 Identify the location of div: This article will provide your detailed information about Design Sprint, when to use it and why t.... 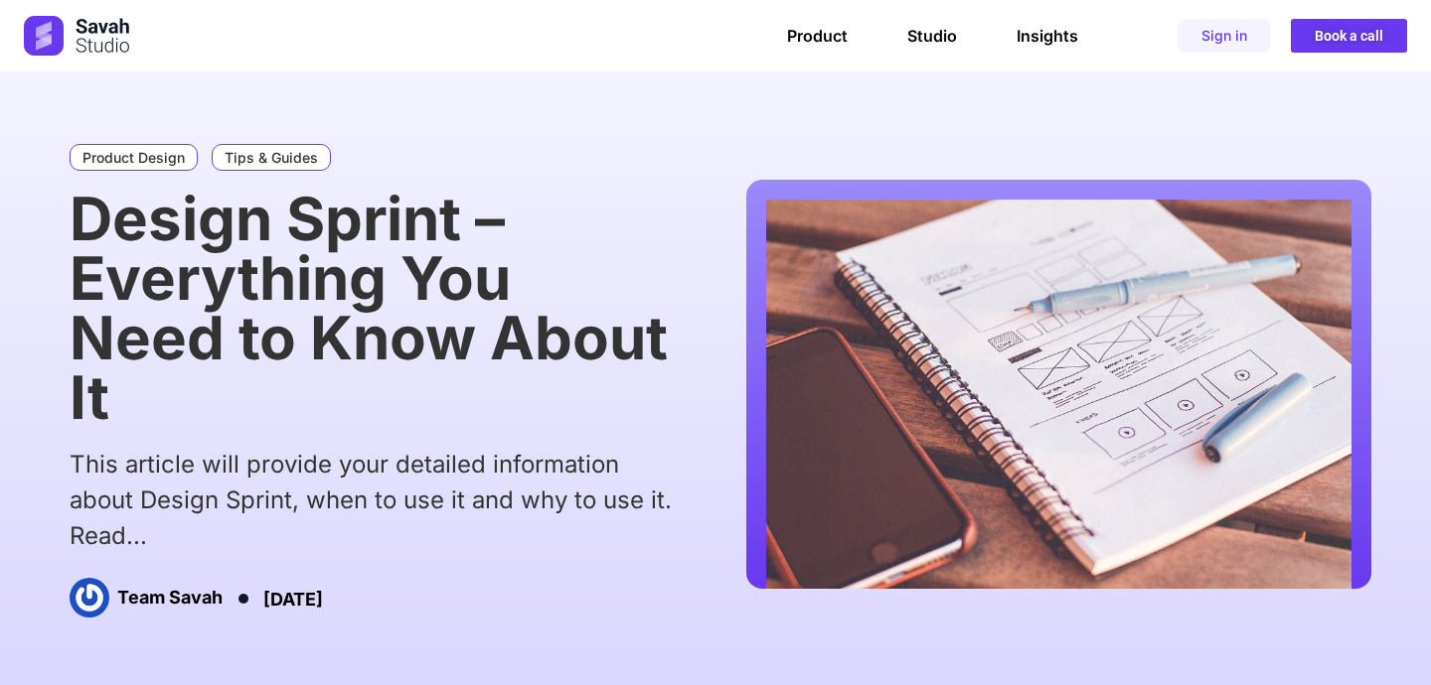
(371, 501).